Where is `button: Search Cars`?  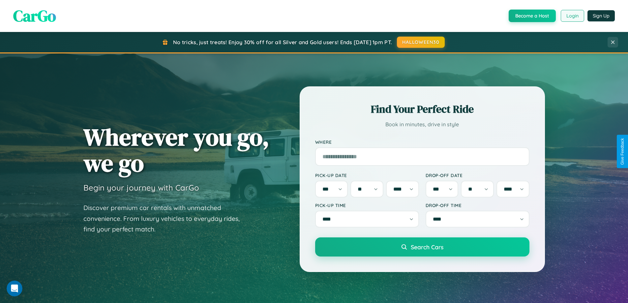 button: Search Cars is located at coordinates (422, 247).